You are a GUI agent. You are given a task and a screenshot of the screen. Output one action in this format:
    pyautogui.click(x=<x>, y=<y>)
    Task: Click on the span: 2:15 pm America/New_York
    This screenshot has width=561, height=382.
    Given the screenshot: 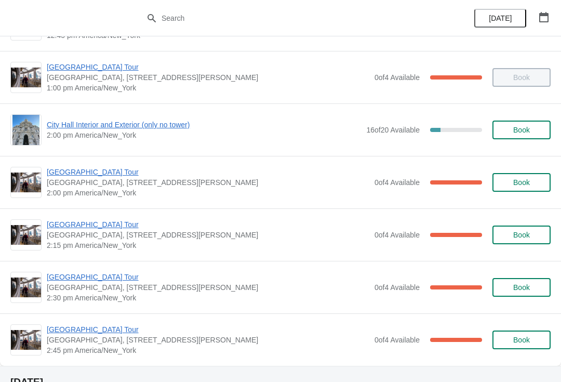 What is the action you would take?
    pyautogui.click(x=208, y=245)
    